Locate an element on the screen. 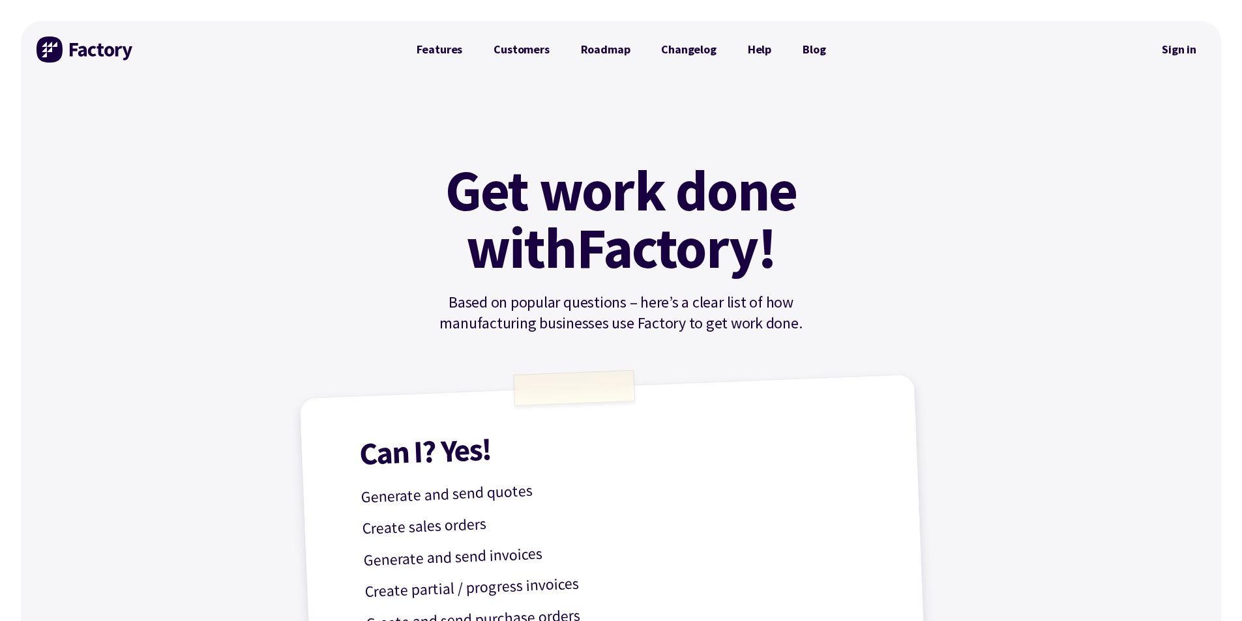 The width and height of the screenshot is (1242, 621). a: Features is located at coordinates (439, 50).